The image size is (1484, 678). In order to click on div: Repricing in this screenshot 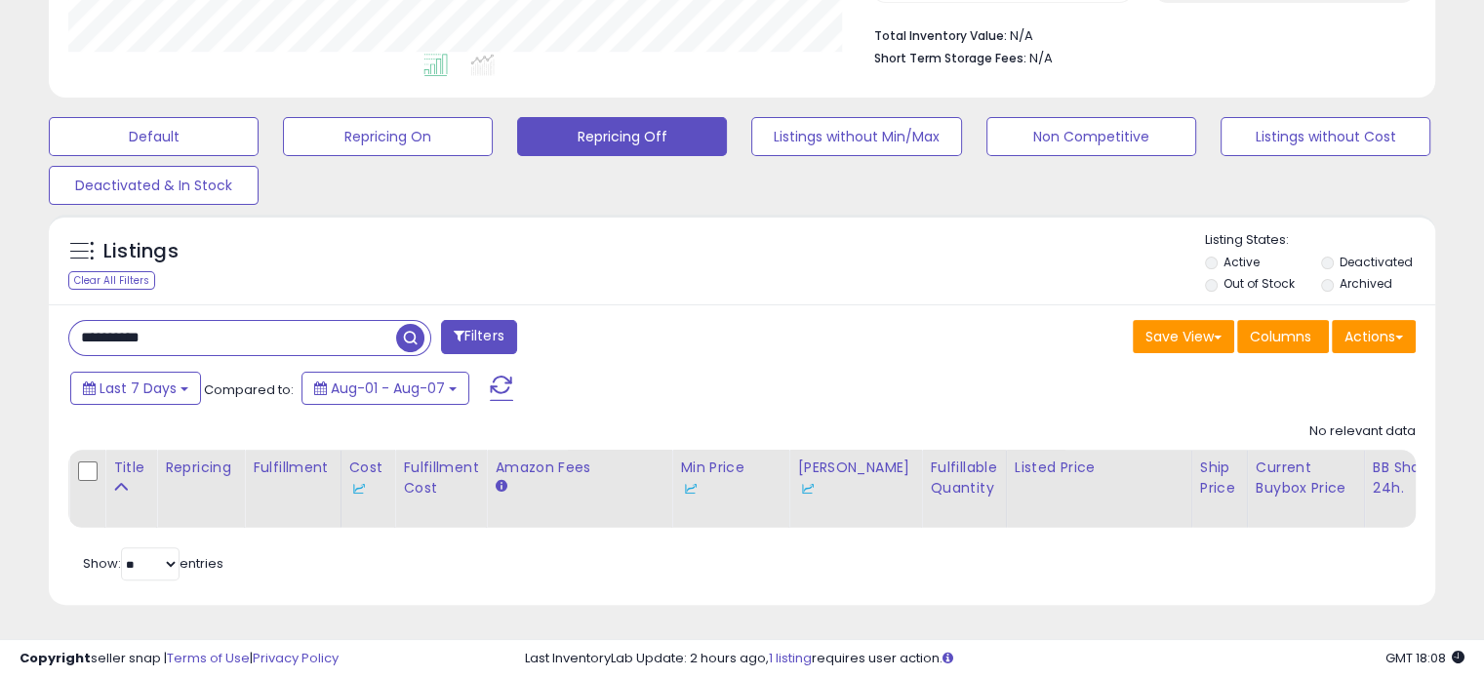, I will do `click(200, 467)`.